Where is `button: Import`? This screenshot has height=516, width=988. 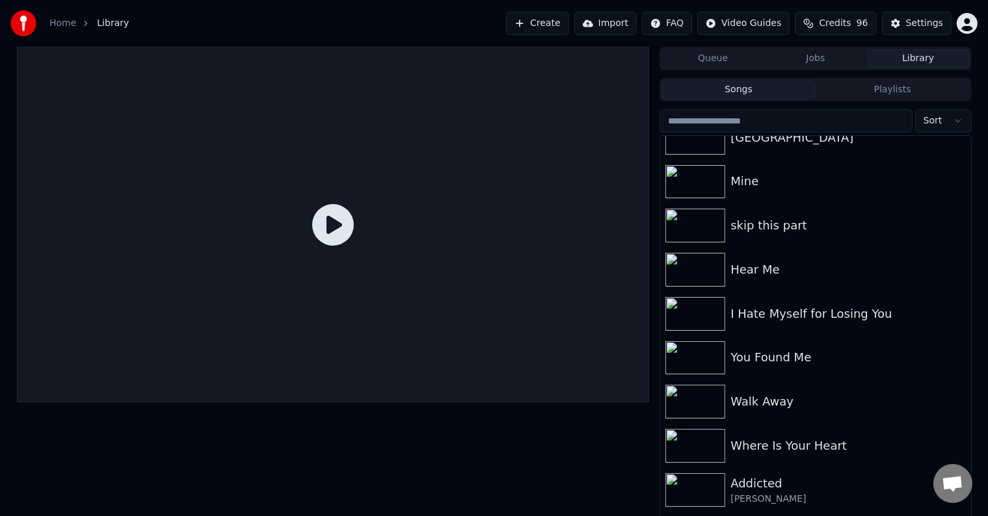 button: Import is located at coordinates (605, 23).